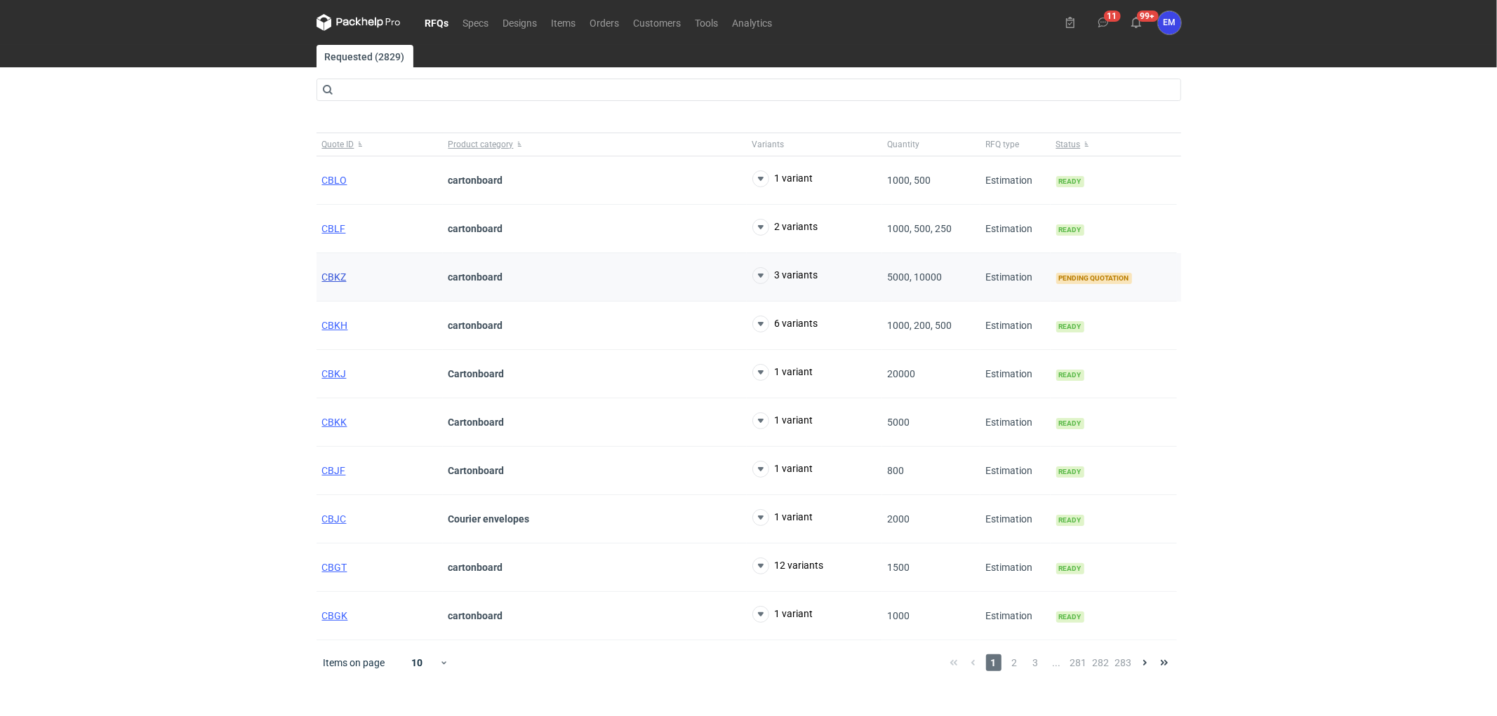 This screenshot has width=1497, height=716. Describe the element at coordinates (334, 277) in the screenshot. I see `a: CBKZ` at that location.